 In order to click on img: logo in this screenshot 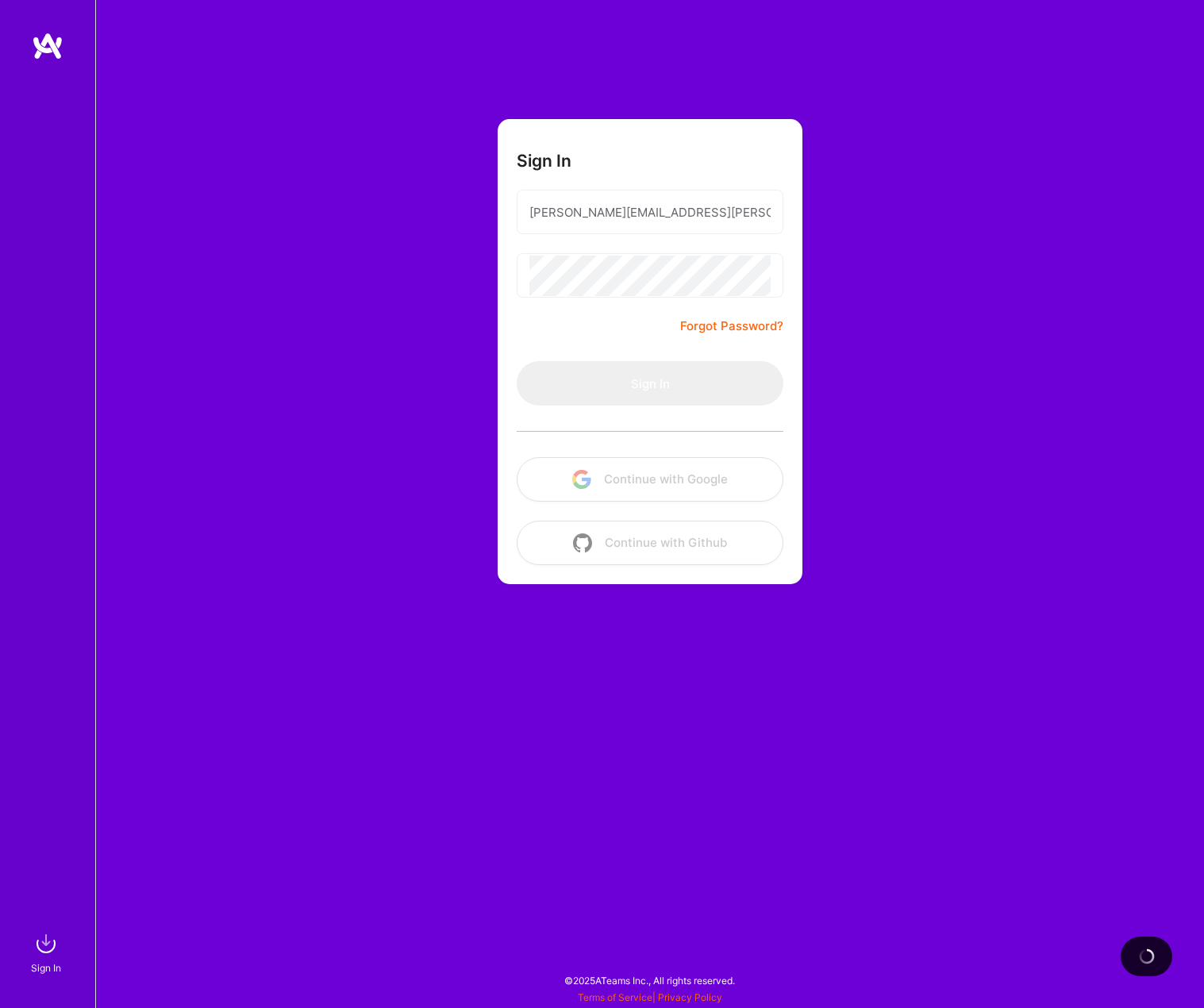, I will do `click(48, 46)`.